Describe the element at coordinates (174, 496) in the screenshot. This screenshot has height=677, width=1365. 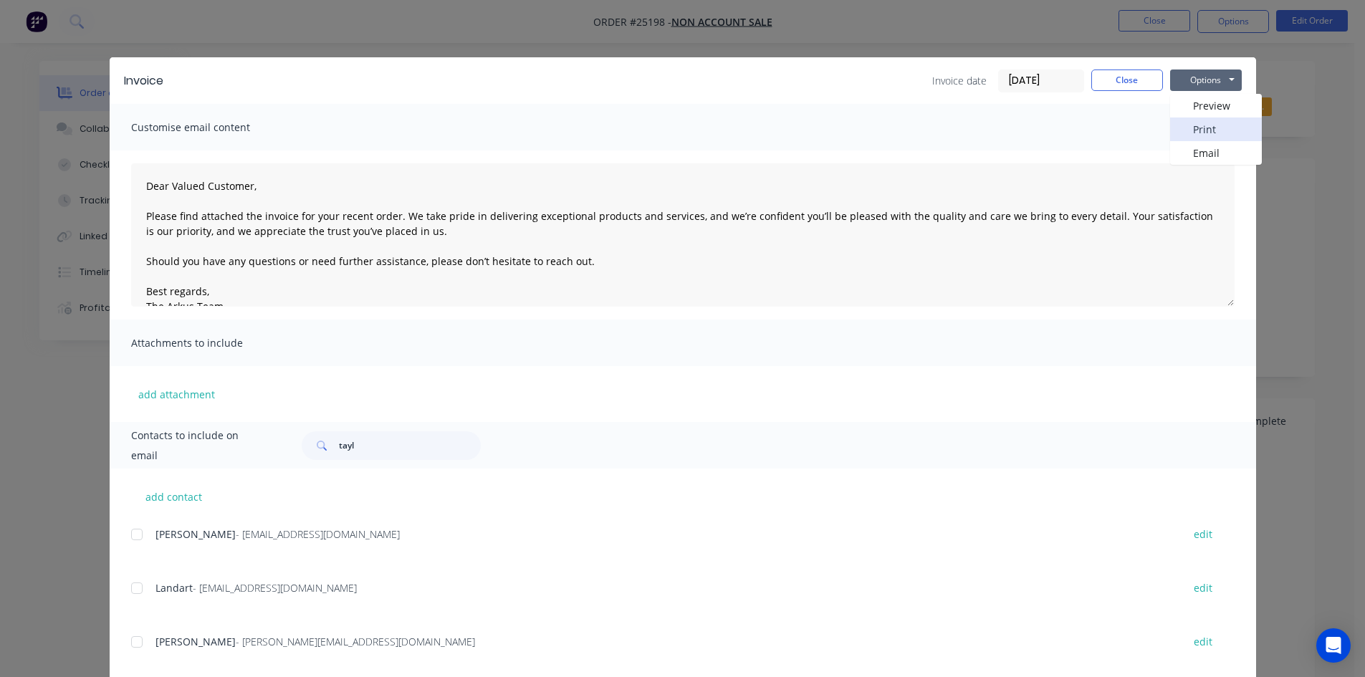
I see `button: add contact` at that location.